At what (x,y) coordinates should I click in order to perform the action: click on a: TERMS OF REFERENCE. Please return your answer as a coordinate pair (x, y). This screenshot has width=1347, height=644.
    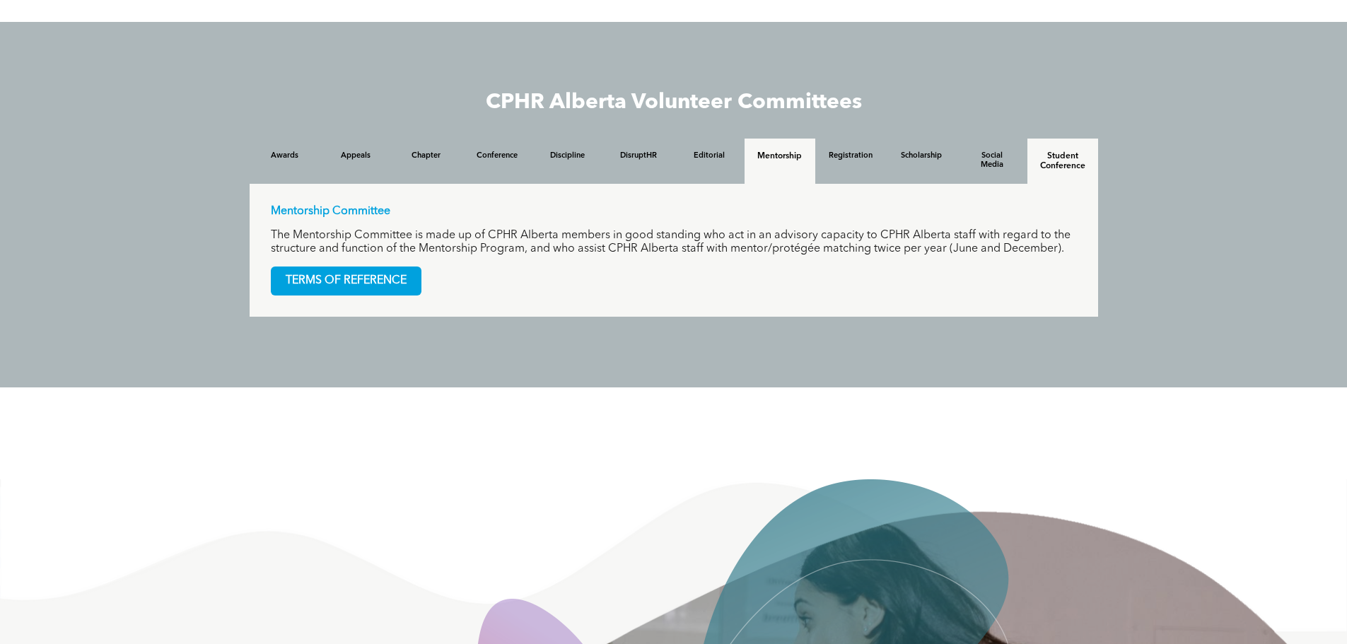
    Looking at the image, I should click on (346, 281).